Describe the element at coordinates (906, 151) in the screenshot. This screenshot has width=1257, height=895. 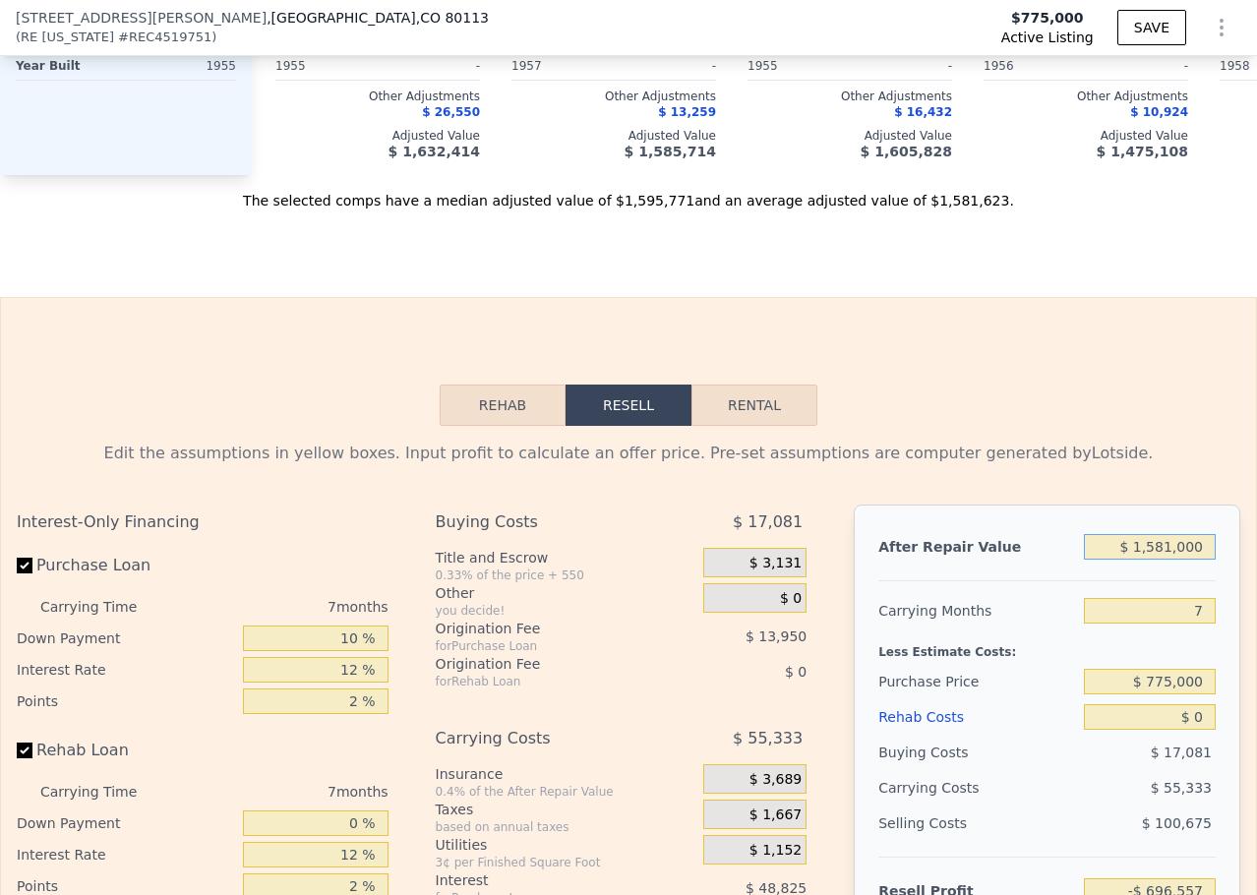
I see `span: $ 1,605,828` at that location.